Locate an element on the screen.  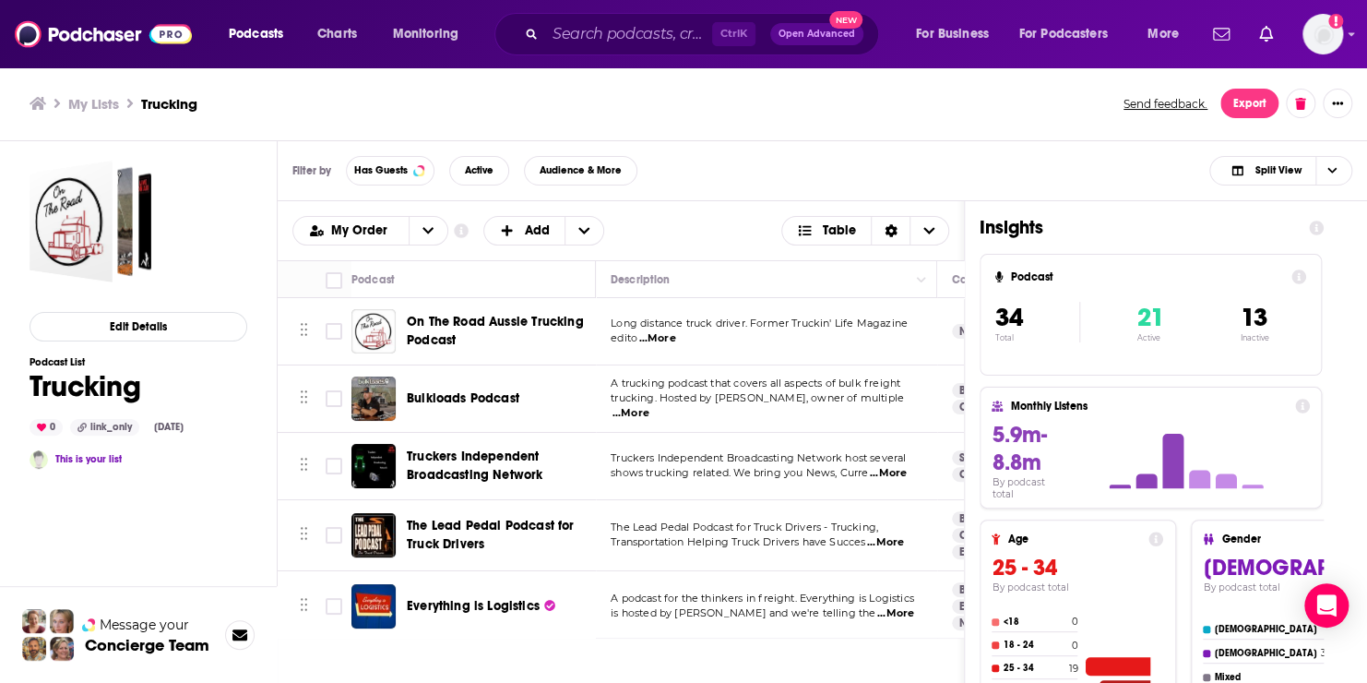
h3: Podcast List is located at coordinates (110, 362).